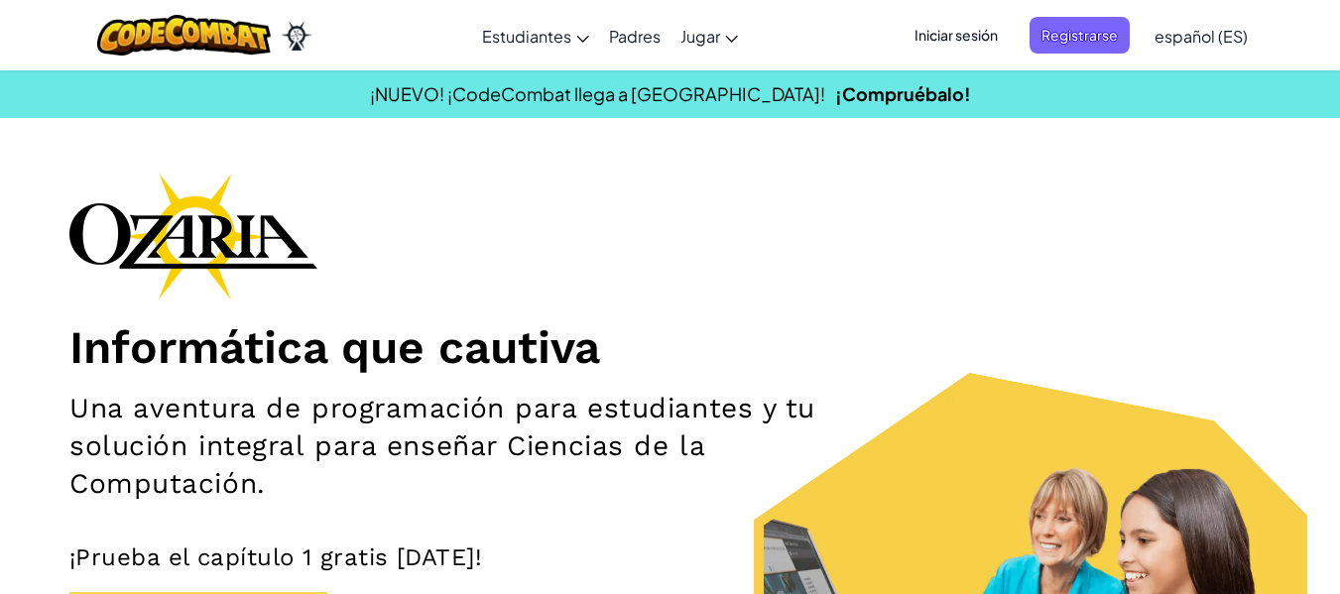 Image resolution: width=1340 pixels, height=594 pixels. Describe the element at coordinates (1079, 35) in the screenshot. I see `span: Registrarse` at that location.